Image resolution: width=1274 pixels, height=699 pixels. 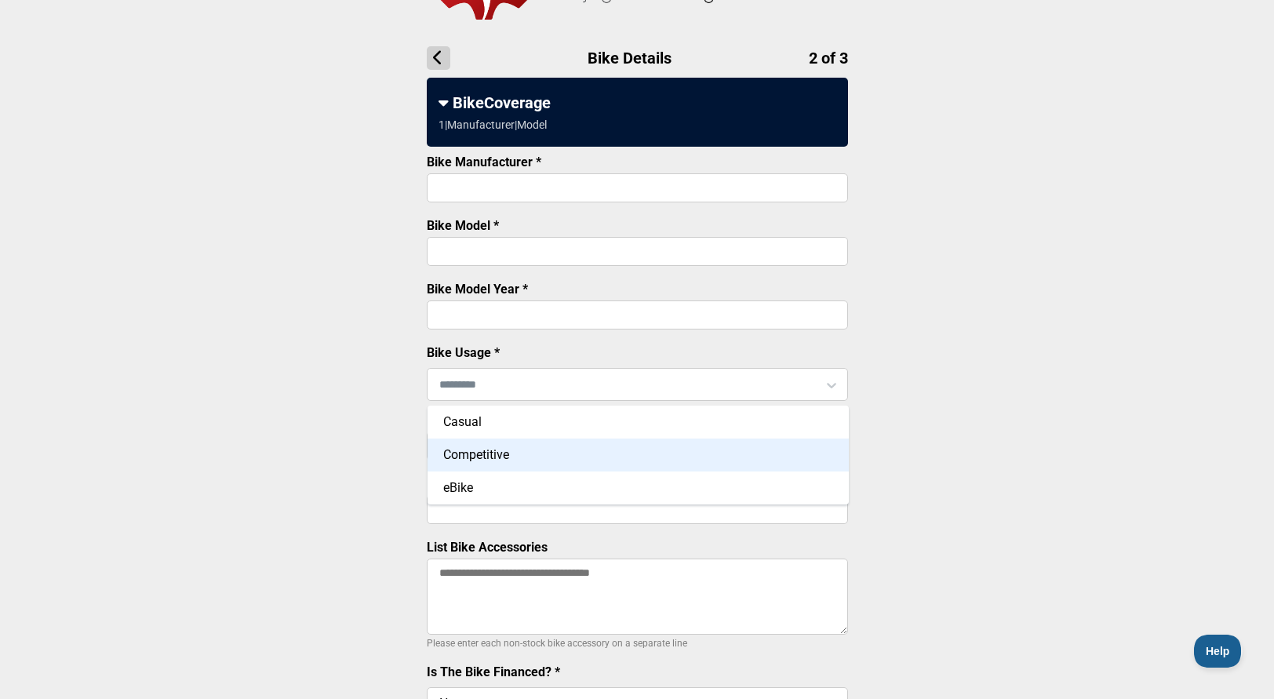 What do you see at coordinates (637, 58) in the screenshot?
I see `h1: Bike Details` at bounding box center [637, 58].